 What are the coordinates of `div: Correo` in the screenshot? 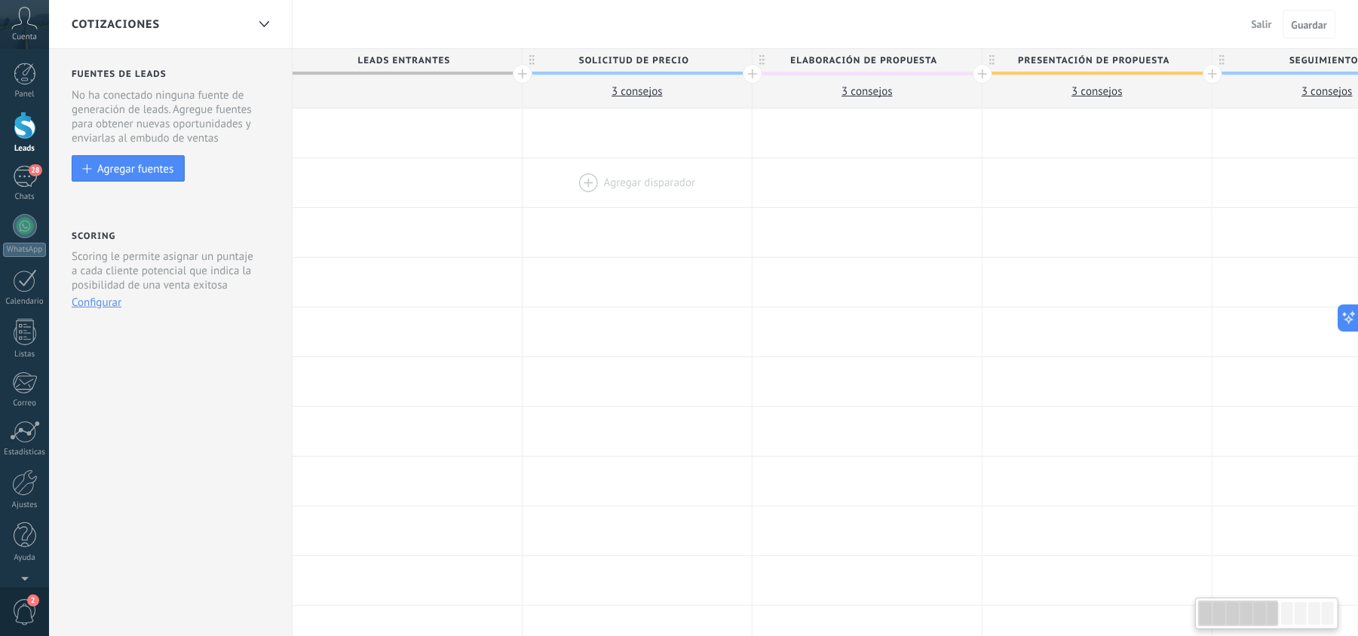 It's located at (25, 403).